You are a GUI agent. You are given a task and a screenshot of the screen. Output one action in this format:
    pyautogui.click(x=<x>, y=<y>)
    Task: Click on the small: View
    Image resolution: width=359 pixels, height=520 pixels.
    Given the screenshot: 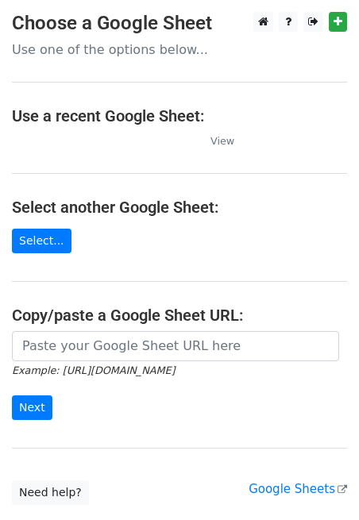 What is the action you would take?
    pyautogui.click(x=222, y=141)
    